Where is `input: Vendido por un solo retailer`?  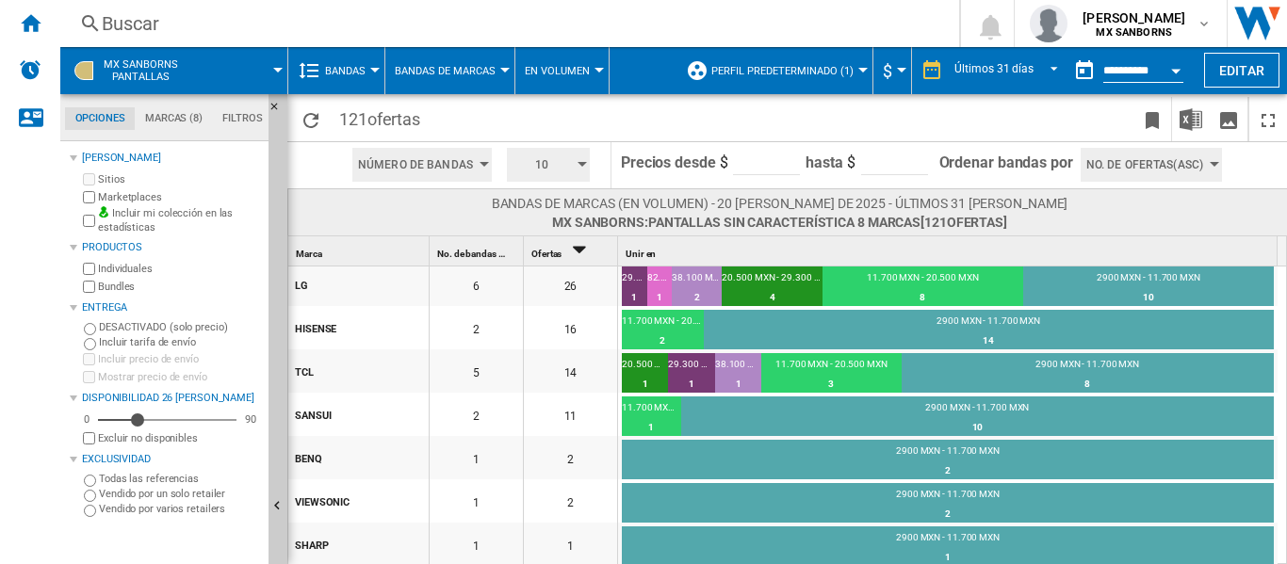
input: Vendido por un solo retailer is located at coordinates (90, 496).